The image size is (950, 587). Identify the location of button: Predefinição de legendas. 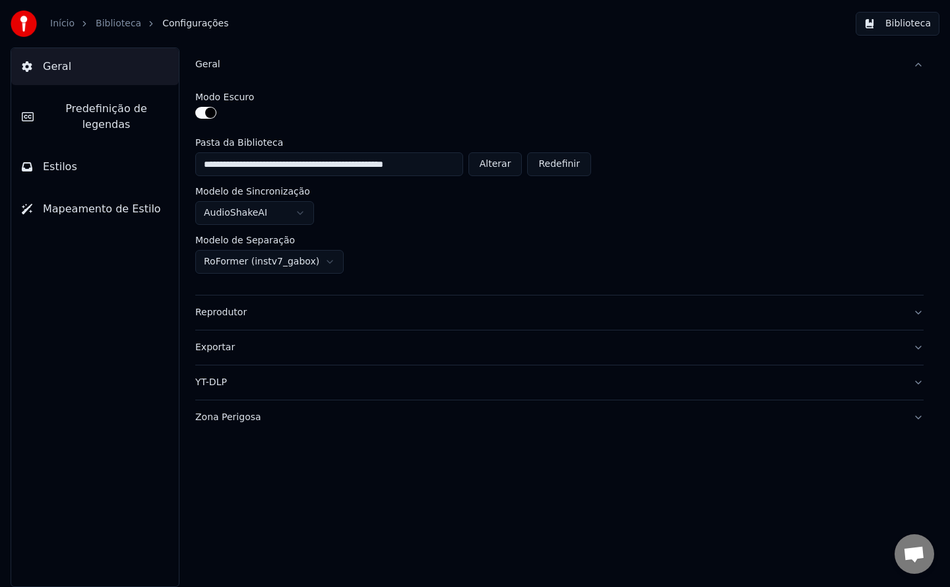
(95, 117).